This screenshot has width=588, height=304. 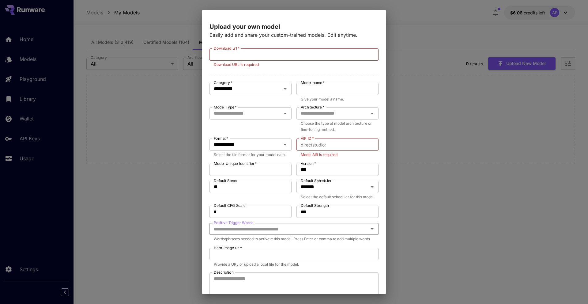 What do you see at coordinates (230, 205) in the screenshot?
I see `label: Default CFG Scale` at bounding box center [230, 205].